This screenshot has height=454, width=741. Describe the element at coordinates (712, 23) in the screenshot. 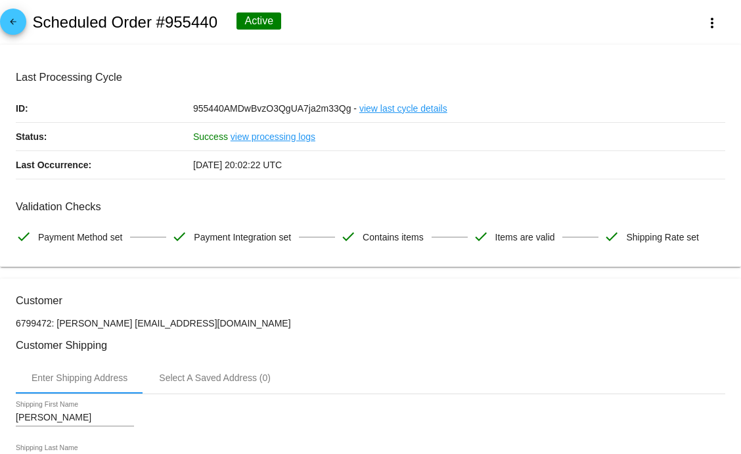

I see `mat-icon: more_vert` at that location.